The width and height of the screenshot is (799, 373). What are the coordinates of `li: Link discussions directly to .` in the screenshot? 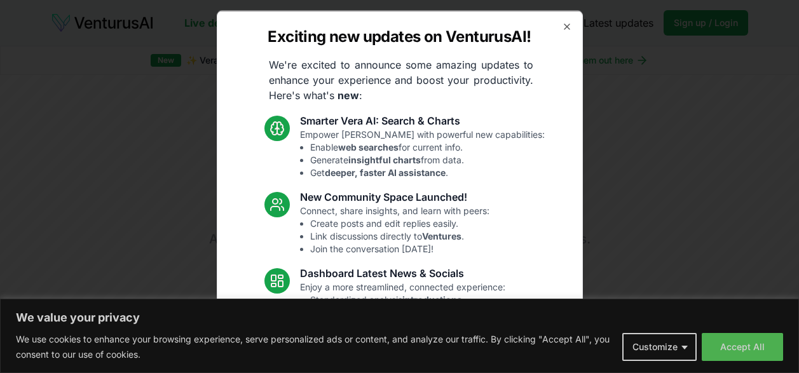 It's located at (400, 236).